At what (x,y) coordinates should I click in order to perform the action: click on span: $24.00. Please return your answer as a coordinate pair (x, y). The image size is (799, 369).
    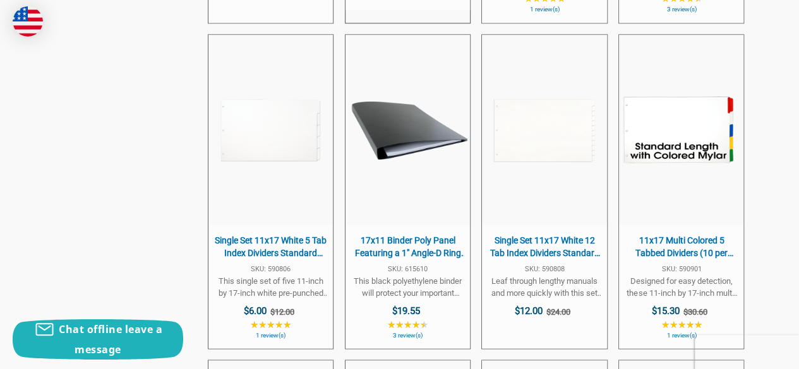
    Looking at the image, I should click on (558, 311).